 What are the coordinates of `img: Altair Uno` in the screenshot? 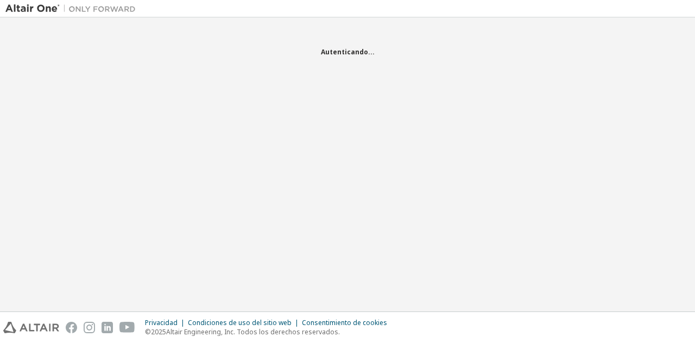 It's located at (73, 9).